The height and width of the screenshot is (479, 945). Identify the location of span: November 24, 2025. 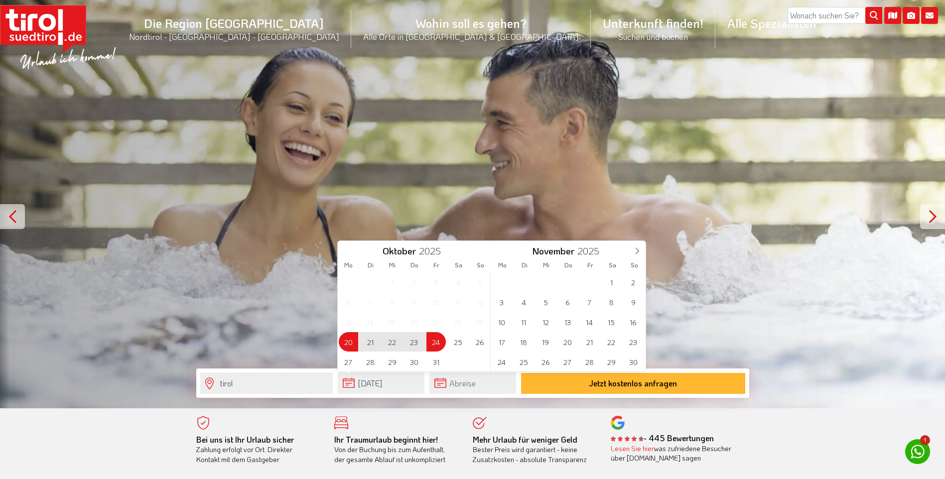
(502, 362).